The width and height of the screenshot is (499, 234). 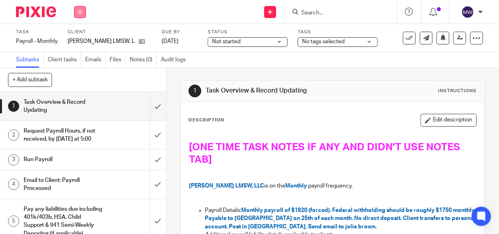 I want to click on div: 3, so click(x=14, y=160).